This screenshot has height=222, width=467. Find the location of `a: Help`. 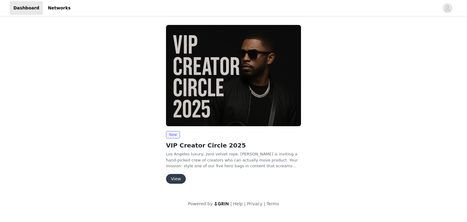

a: Help is located at coordinates (238, 204).